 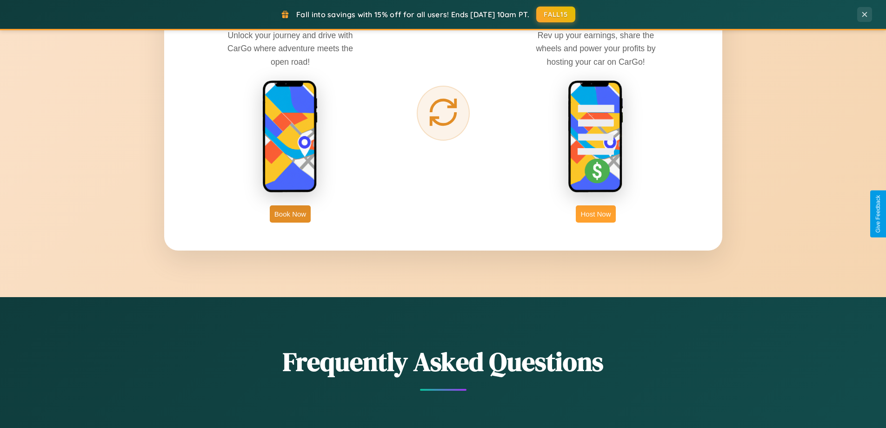 What do you see at coordinates (556, 14) in the screenshot?
I see `button: FALL15` at bounding box center [556, 14].